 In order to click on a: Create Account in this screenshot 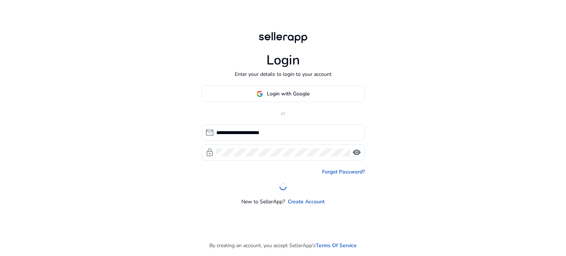, I will do `click(306, 202)`.